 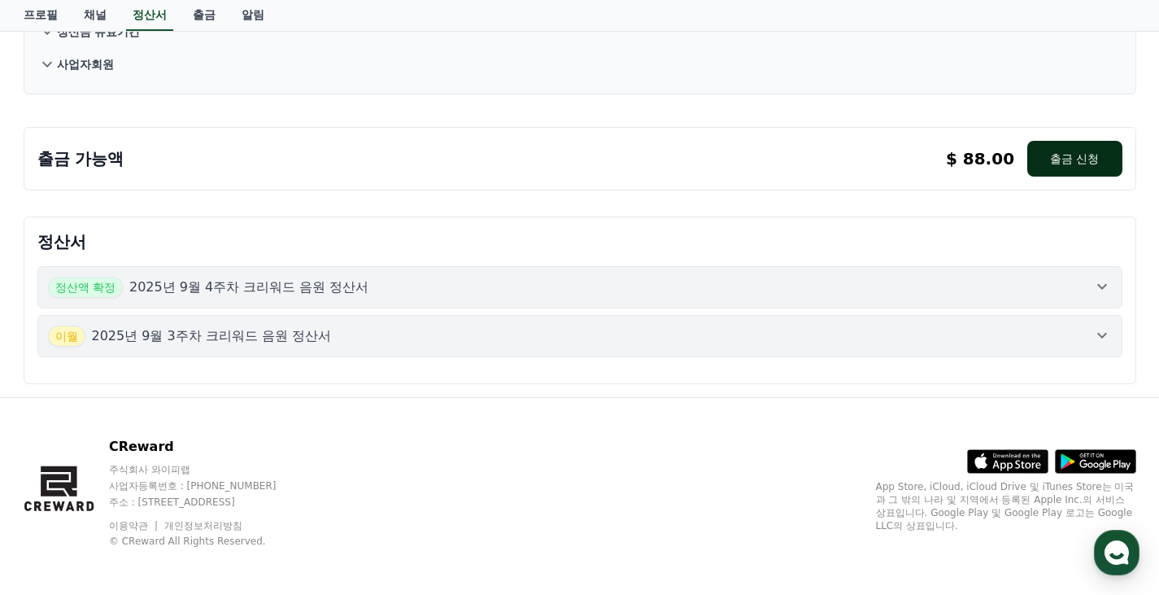 What do you see at coordinates (85, 64) in the screenshot?
I see `p: 사업자회원` at bounding box center [85, 64].